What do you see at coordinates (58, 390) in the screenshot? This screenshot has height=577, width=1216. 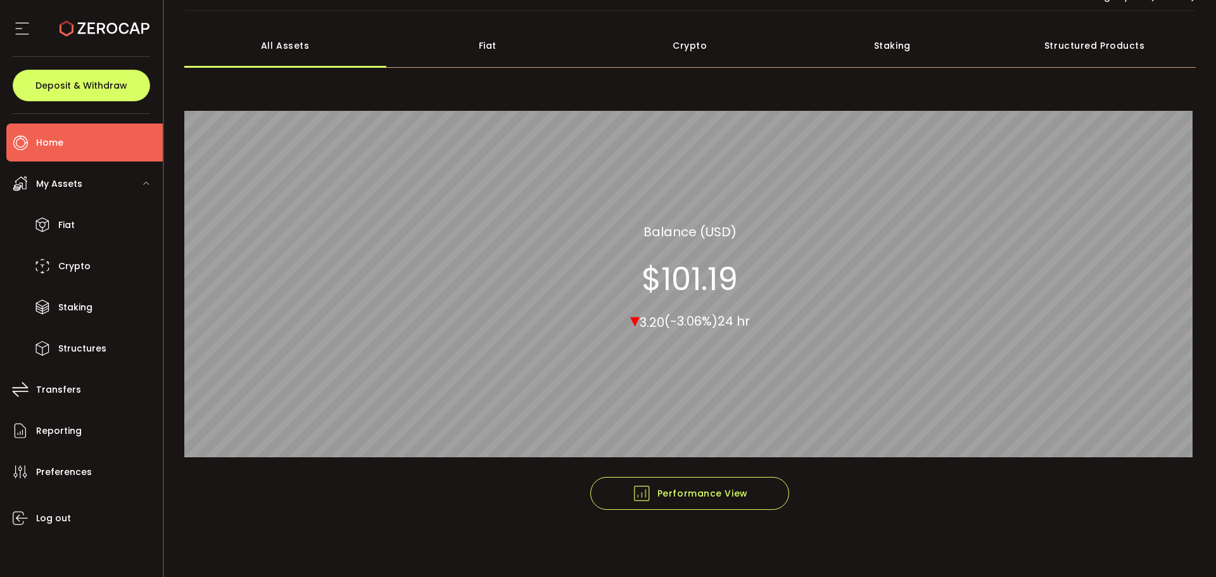 I see `span: Transfers` at bounding box center [58, 390].